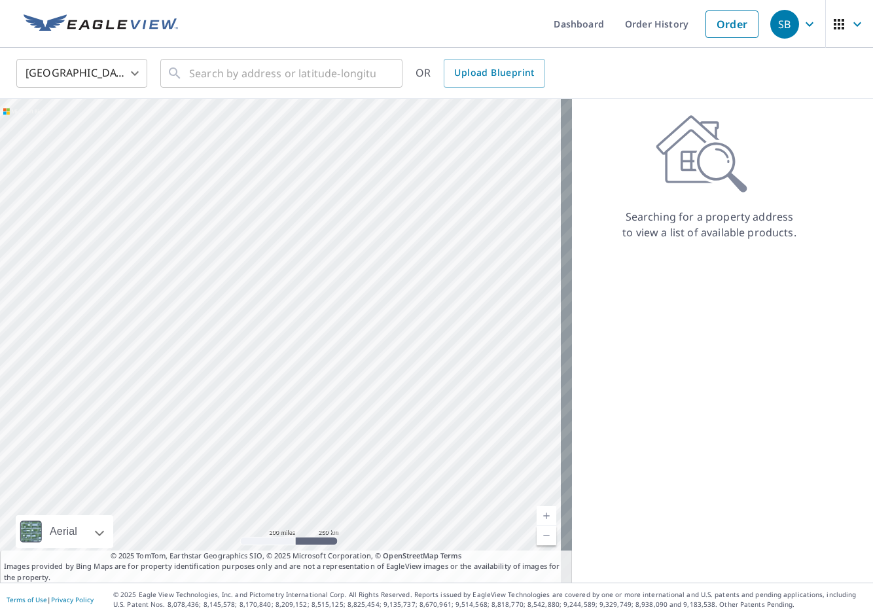  I want to click on a: Terms, so click(451, 555).